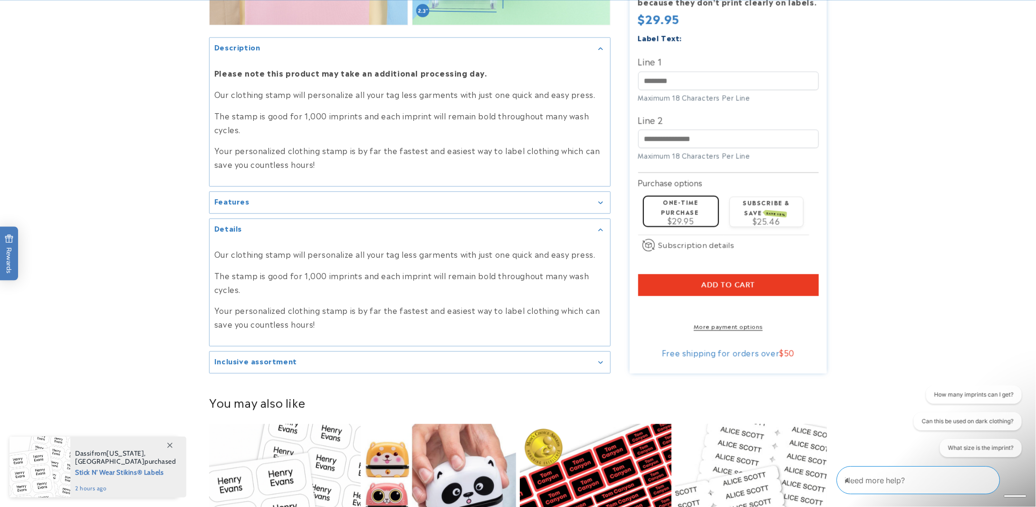 The height and width of the screenshot is (507, 1036). Describe the element at coordinates (767, 221) in the screenshot. I see `span: $25.46` at that location.